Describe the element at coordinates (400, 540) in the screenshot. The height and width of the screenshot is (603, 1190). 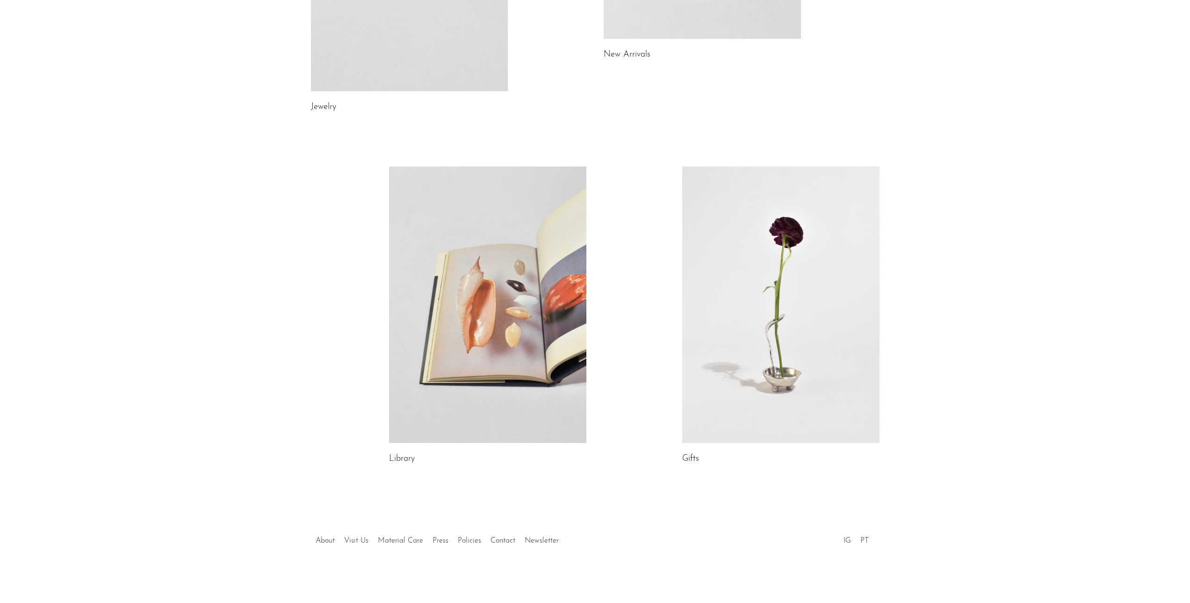
I see `a: Material Care` at that location.